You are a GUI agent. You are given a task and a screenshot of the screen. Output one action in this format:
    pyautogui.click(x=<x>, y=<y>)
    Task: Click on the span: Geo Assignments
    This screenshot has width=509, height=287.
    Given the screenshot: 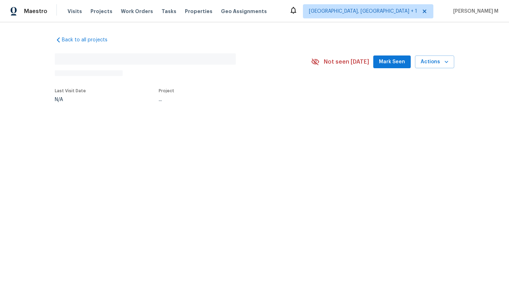 What is the action you would take?
    pyautogui.click(x=244, y=11)
    